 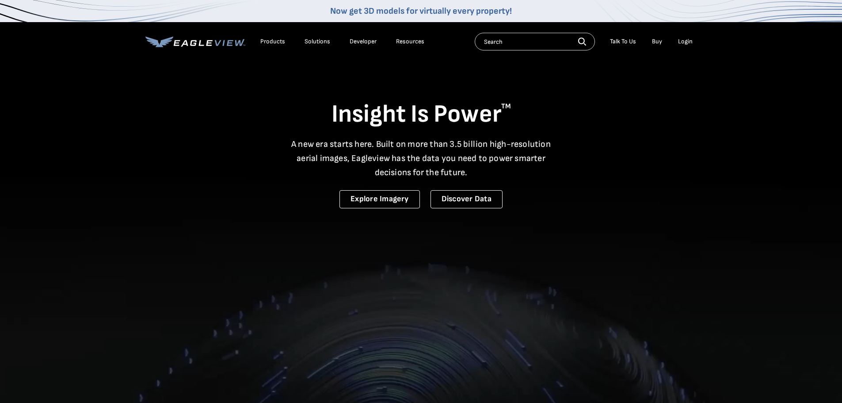 I want to click on a: Buy, so click(x=657, y=42).